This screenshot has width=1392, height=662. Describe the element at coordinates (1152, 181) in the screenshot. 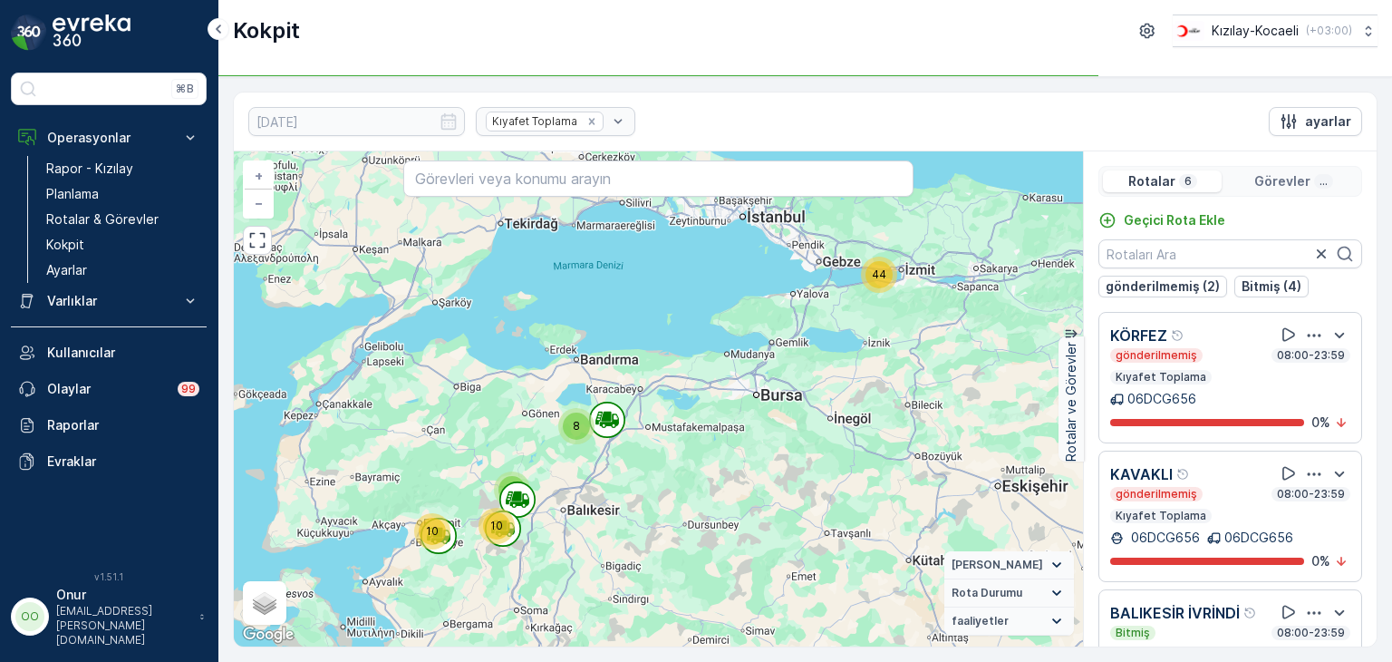

I see `p: Rotalar` at that location.